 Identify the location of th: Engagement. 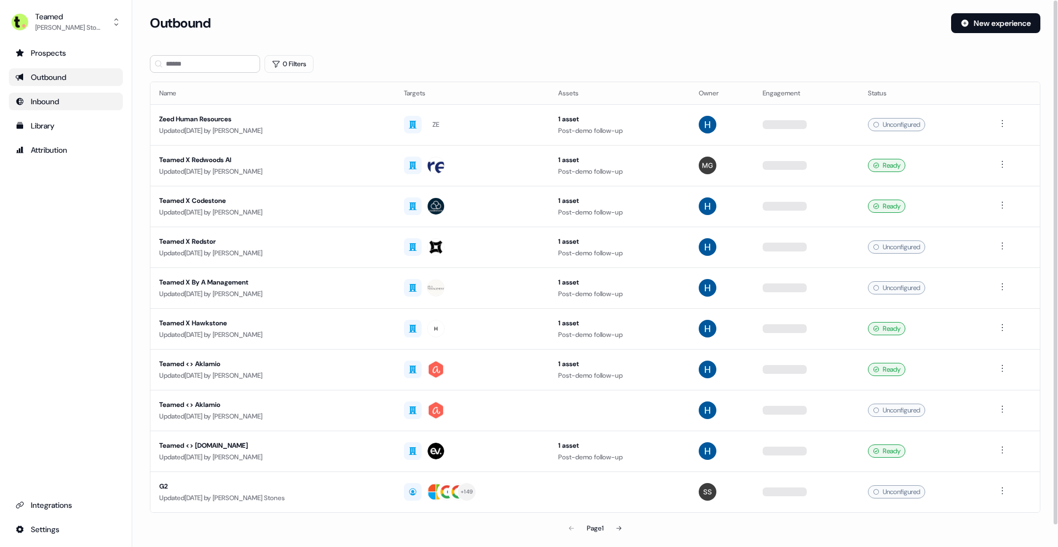
(807, 93).